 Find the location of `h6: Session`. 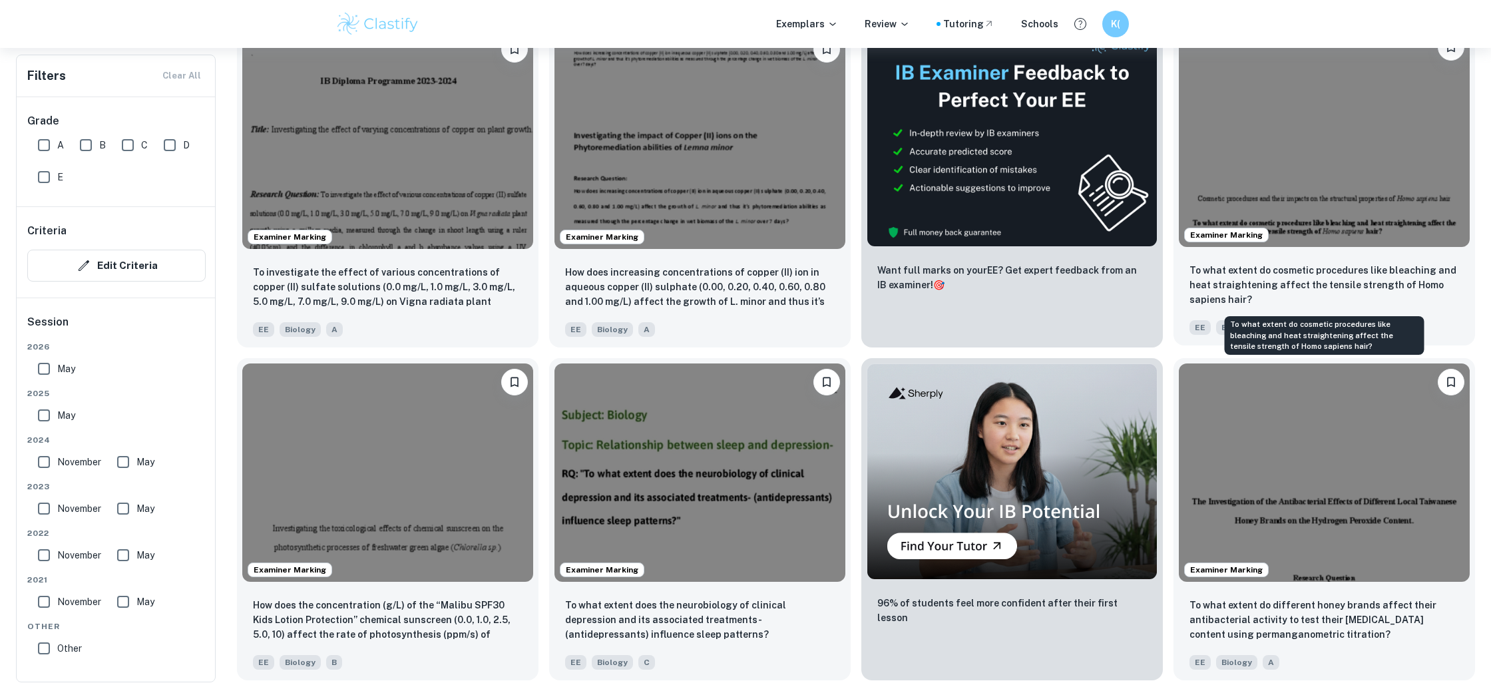

h6: Session is located at coordinates (116, 327).